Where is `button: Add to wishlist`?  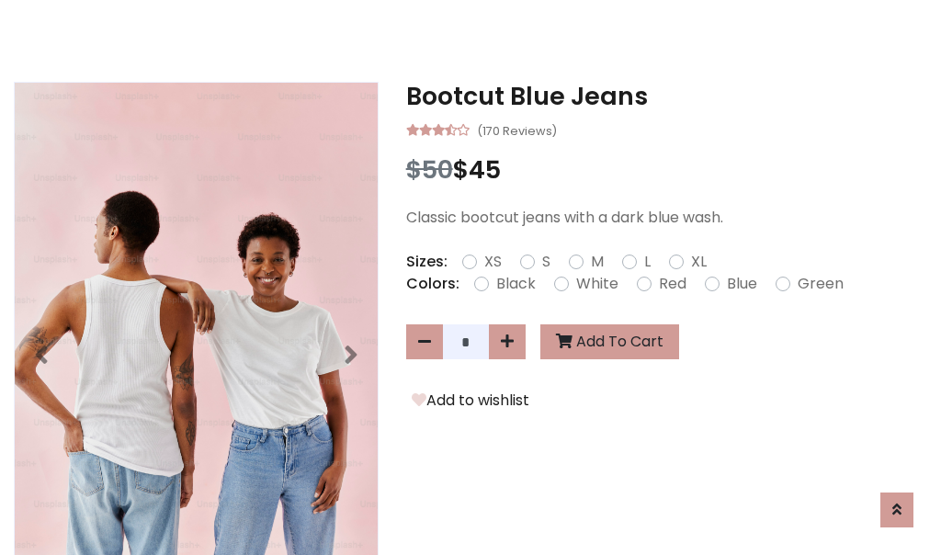 button: Add to wishlist is located at coordinates (470, 401).